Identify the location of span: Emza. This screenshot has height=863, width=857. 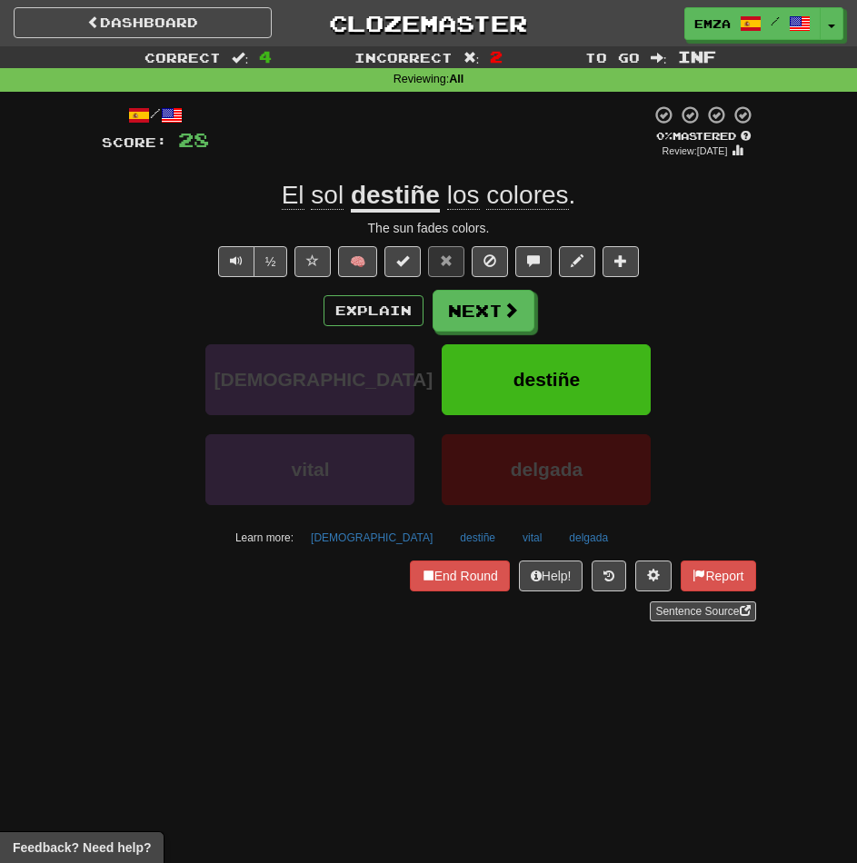
(713, 24).